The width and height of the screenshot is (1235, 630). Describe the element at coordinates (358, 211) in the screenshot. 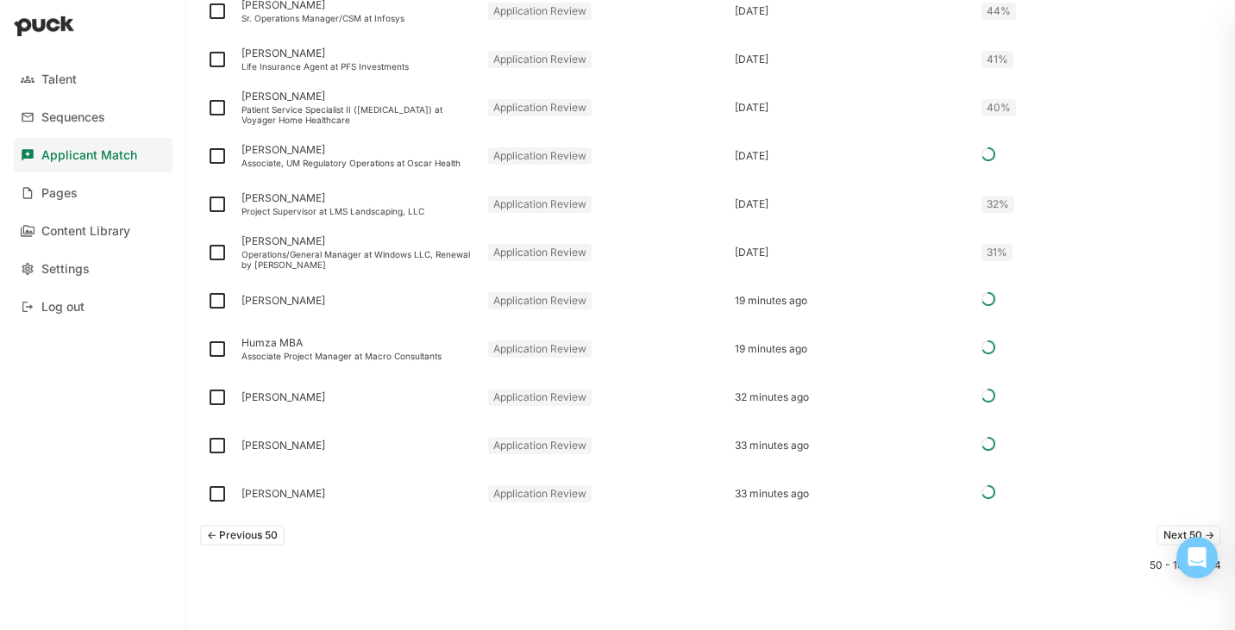

I see `div: Project Supervisor at LMS Landscaping, LLC` at that location.